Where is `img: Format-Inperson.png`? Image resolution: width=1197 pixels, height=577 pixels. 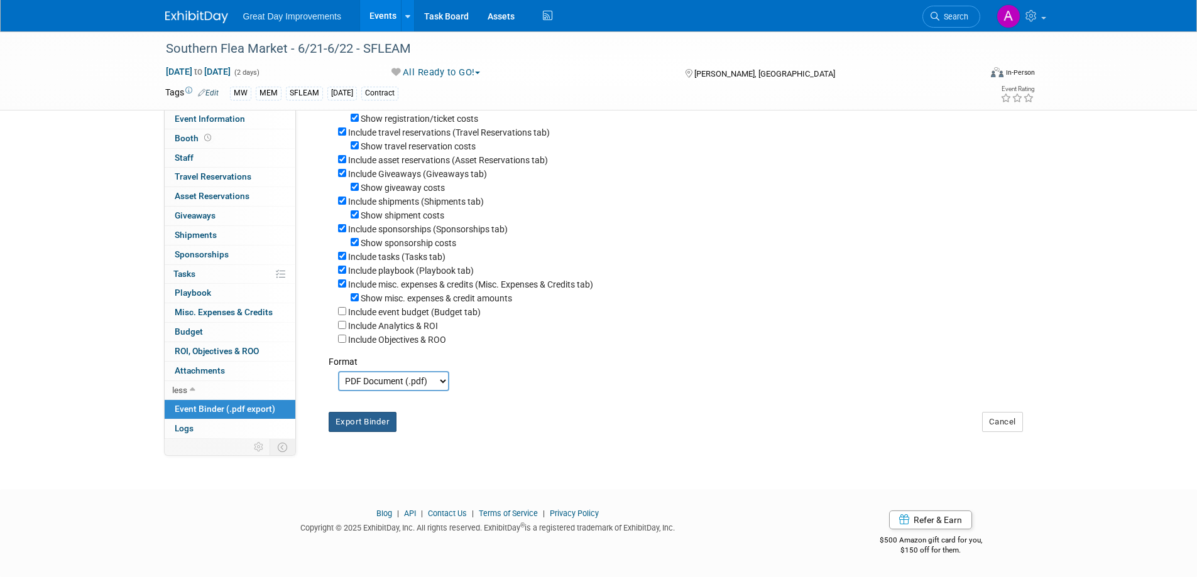 img: Format-Inperson.png is located at coordinates (997, 72).